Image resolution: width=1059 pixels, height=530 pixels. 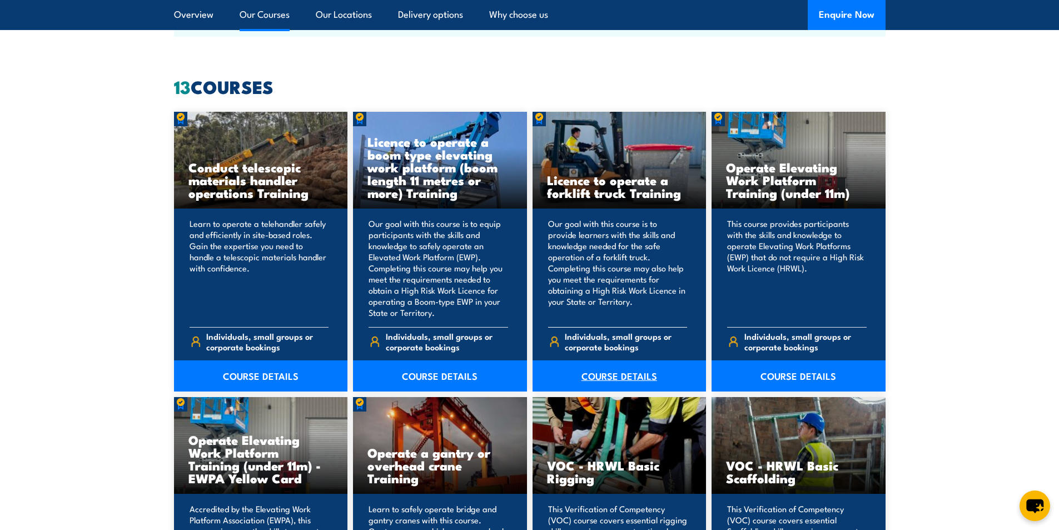 What do you see at coordinates (619, 186) in the screenshot?
I see `h3: Licence to operate a forklift truck Training` at bounding box center [619, 186].